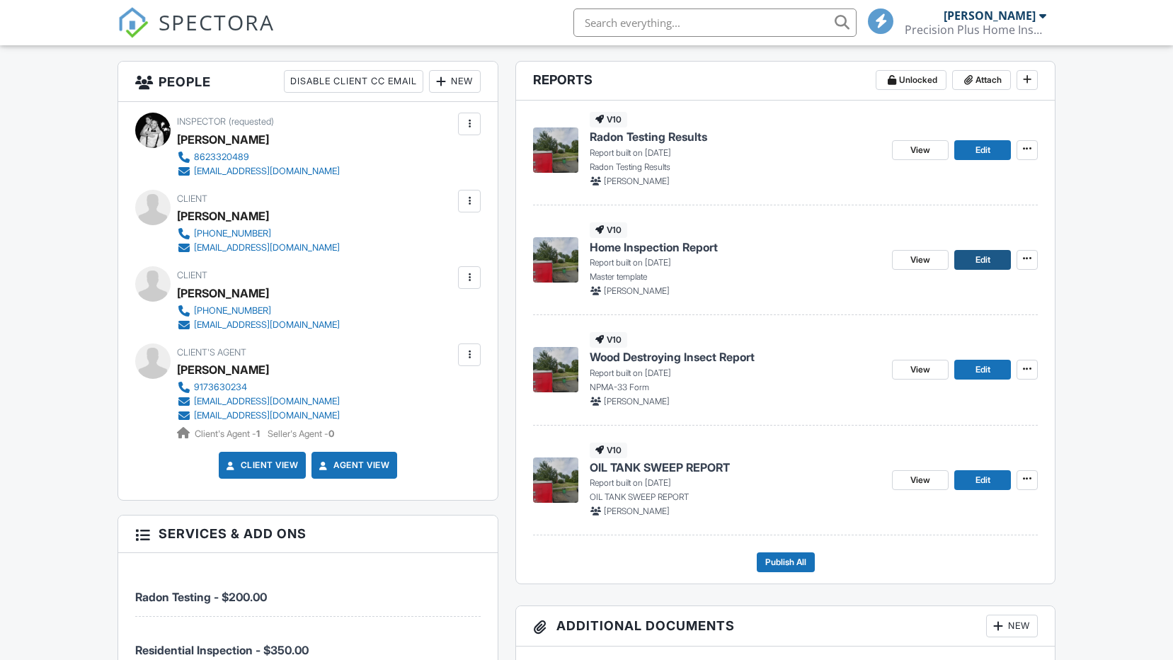 The height and width of the screenshot is (660, 1173). What do you see at coordinates (133, 23) in the screenshot?
I see `img: The Best Home Inspection Software - Spectora` at bounding box center [133, 23].